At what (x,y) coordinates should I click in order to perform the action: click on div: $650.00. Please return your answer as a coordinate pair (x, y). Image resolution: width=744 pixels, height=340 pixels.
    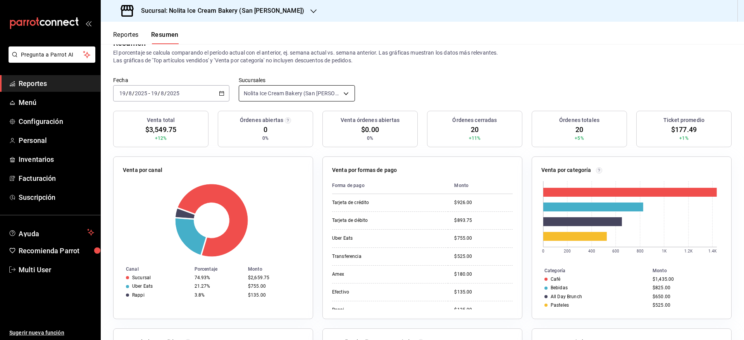
    Looking at the image, I should click on (685, 297).